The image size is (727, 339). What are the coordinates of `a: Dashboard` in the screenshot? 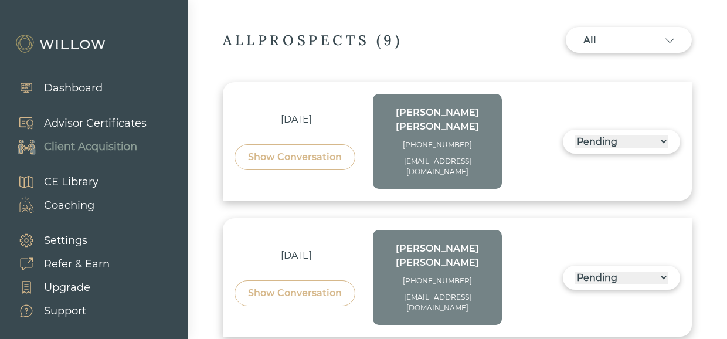 It's located at (54, 88).